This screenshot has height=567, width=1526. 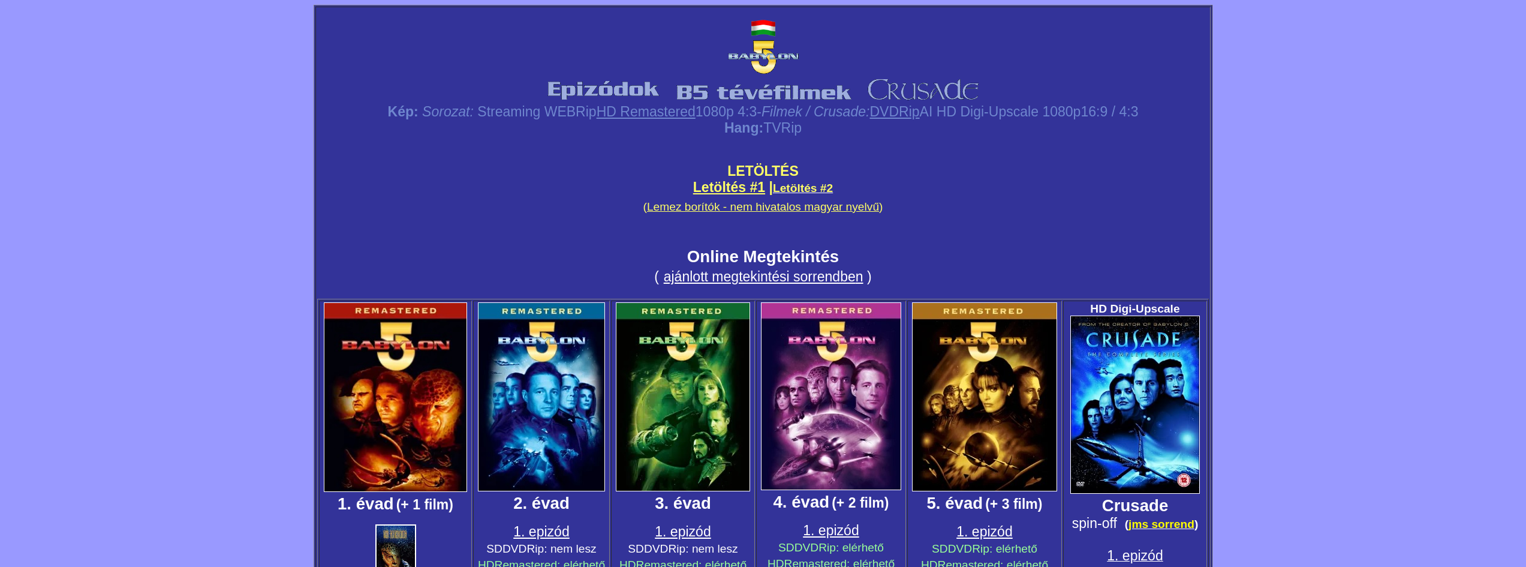 I want to click on span: 4. évad, so click(x=801, y=501).